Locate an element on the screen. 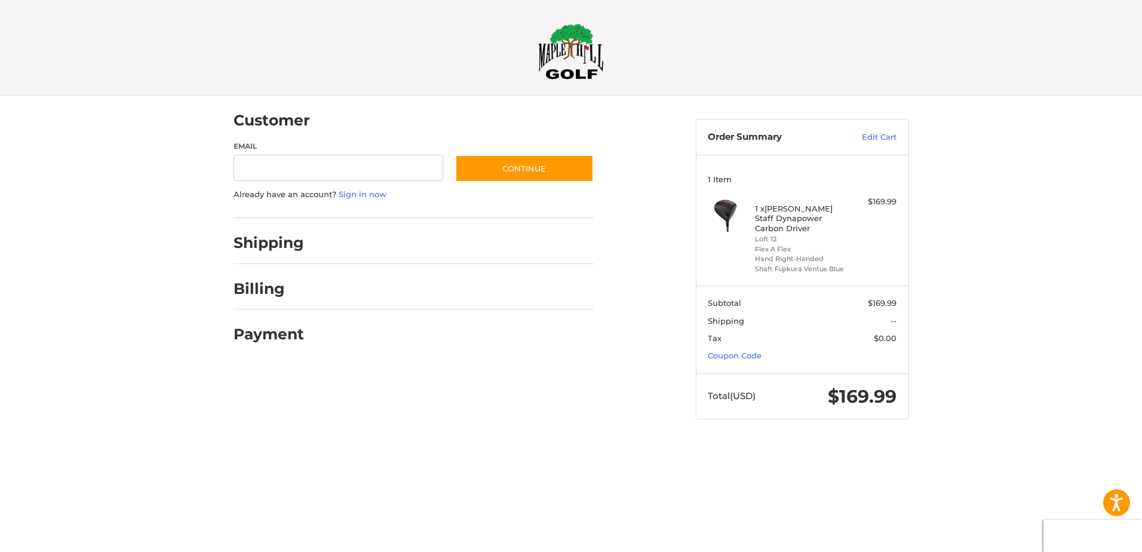 This screenshot has height=552, width=1142. h2: Shipping is located at coordinates (269, 243).